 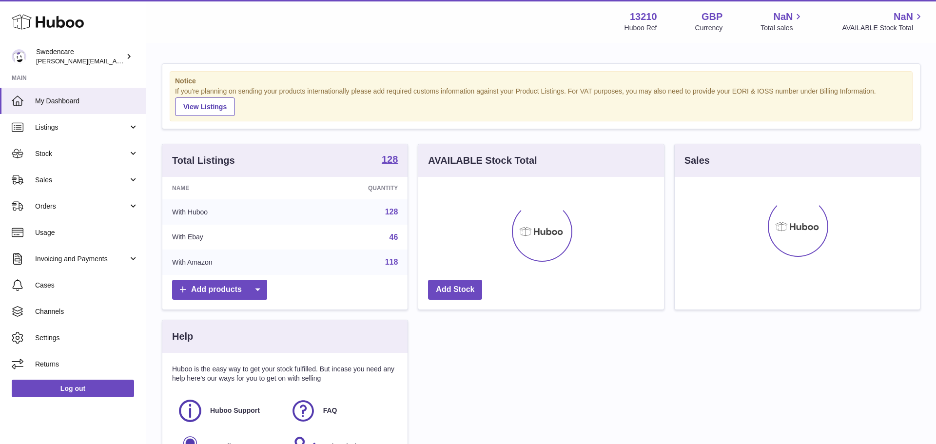 I want to click on div: Huboo Ref, so click(x=640, y=28).